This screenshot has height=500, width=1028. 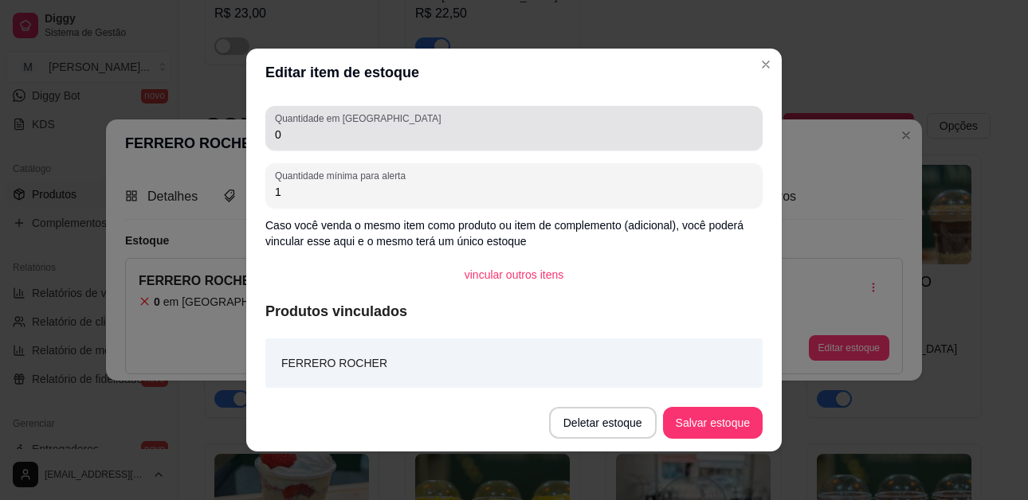 I want to click on button: vincular outros itens, so click(x=514, y=275).